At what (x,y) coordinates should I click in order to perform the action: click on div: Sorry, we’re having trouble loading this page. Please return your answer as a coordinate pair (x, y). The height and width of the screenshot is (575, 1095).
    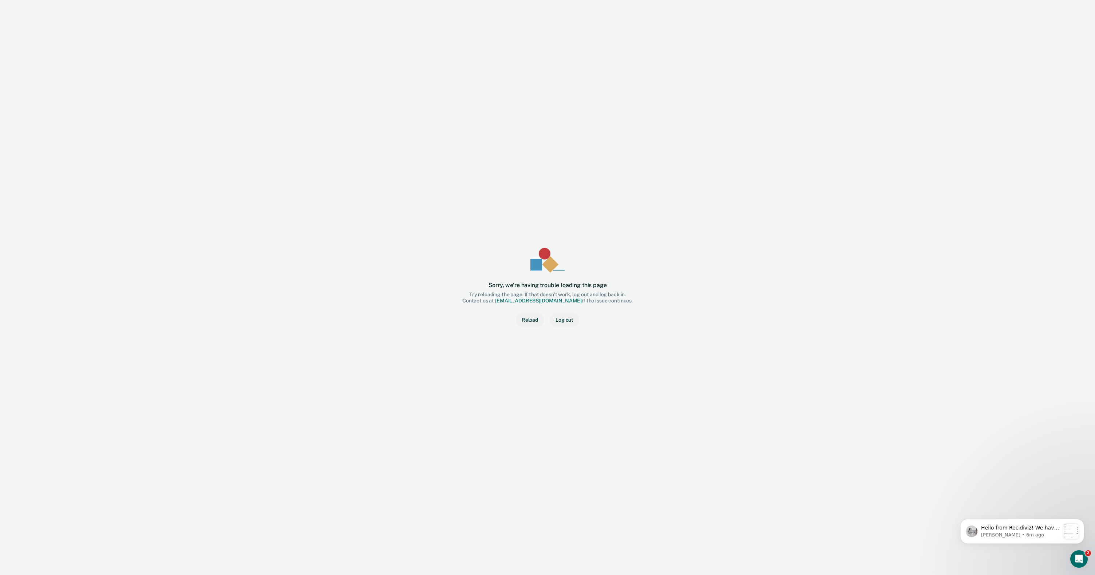
    Looking at the image, I should click on (548, 285).